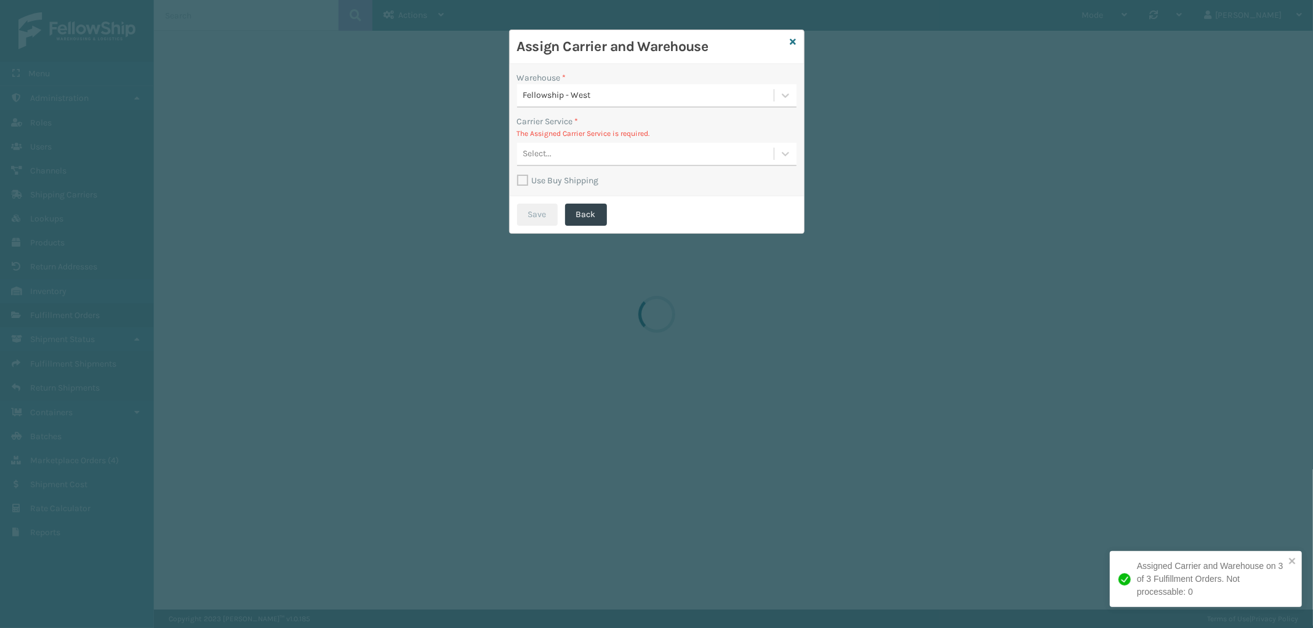 The width and height of the screenshot is (1313, 628). What do you see at coordinates (1292, 562) in the screenshot?
I see `button: close` at bounding box center [1292, 562].